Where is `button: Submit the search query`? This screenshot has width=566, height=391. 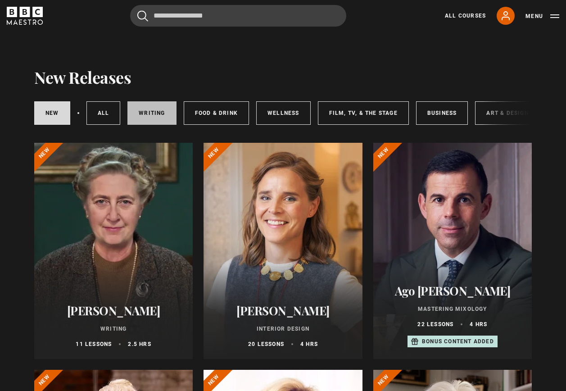
button: Submit the search query is located at coordinates (143, 16).